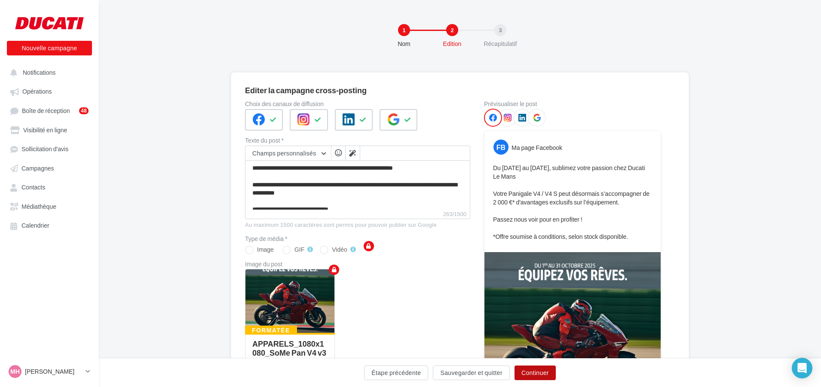  Describe the element at coordinates (358, 141) in the screenshot. I see `label: Texte du post *` at that location.